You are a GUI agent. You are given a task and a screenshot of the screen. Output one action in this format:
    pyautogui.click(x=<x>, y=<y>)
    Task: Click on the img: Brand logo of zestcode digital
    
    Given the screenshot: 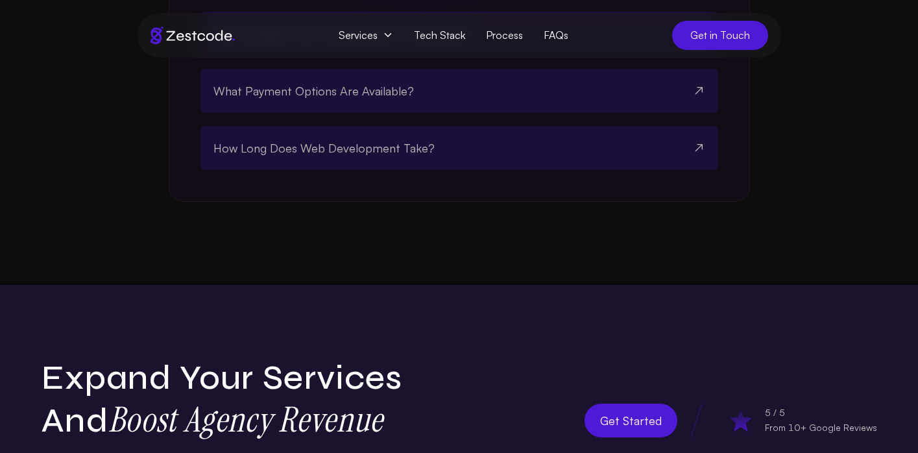 What is the action you would take?
    pyautogui.click(x=193, y=35)
    